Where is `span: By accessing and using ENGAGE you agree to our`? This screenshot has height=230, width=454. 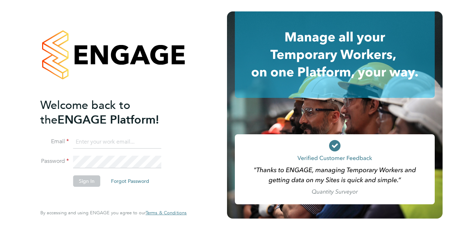 span: By accessing and using ENGAGE you agree to our is located at coordinates (114, 213).